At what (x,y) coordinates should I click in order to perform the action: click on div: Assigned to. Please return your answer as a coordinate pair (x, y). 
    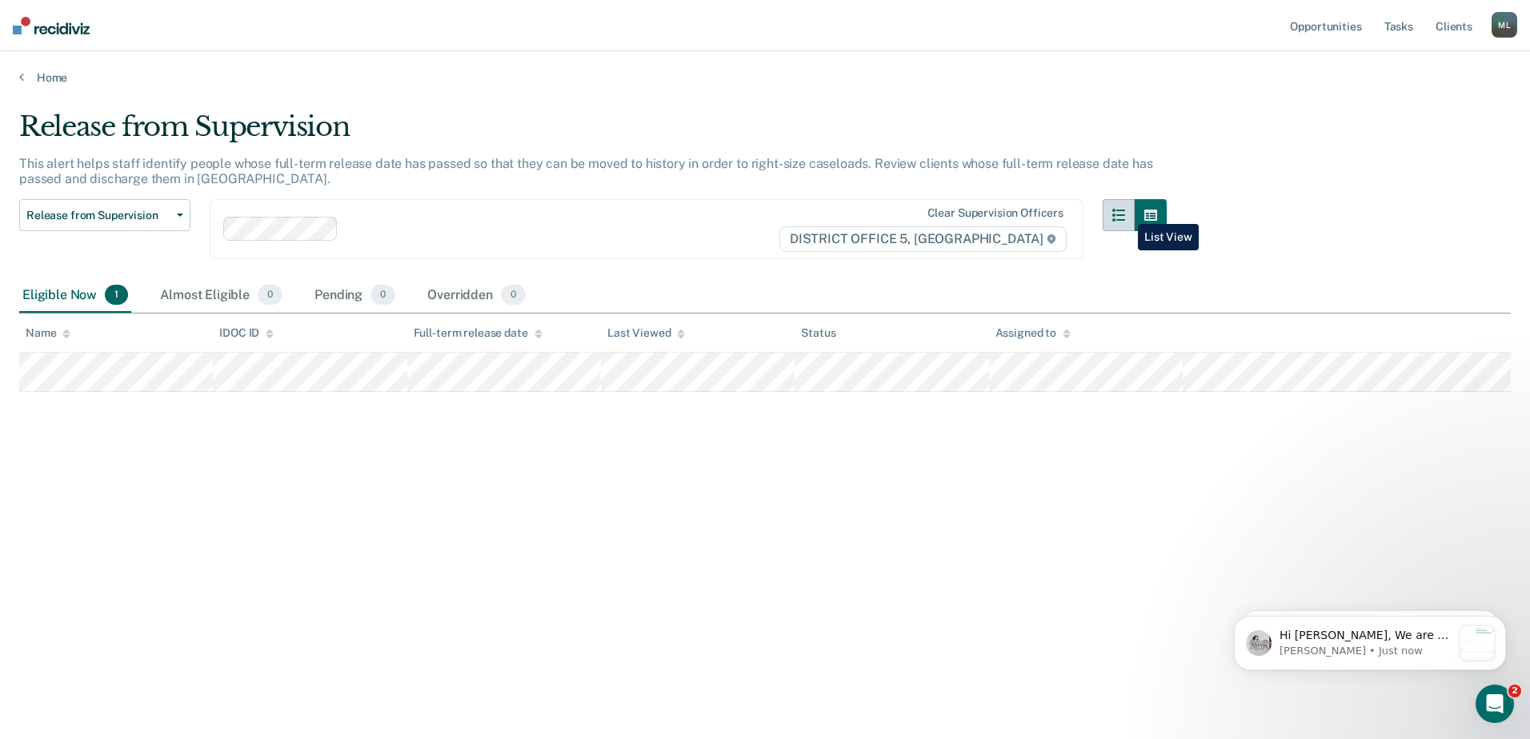
    Looking at the image, I should click on (1033, 333).